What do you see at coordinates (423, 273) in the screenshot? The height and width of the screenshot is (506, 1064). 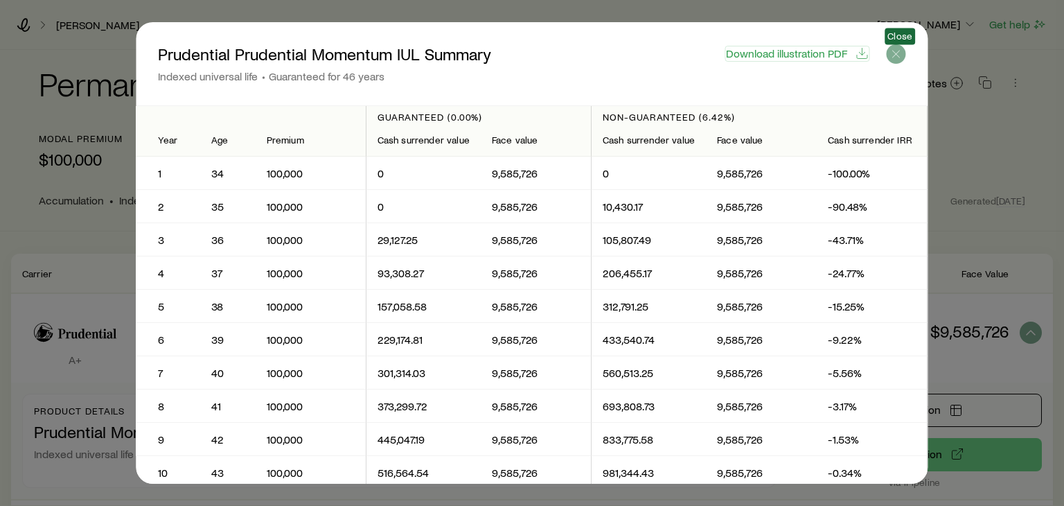 I see `p: 93,308.27` at bounding box center [423, 273].